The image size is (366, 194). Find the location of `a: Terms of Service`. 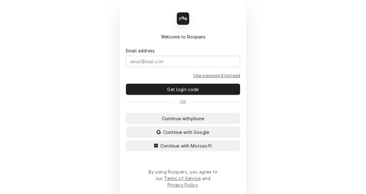

a: Terms of Service is located at coordinates (182, 178).